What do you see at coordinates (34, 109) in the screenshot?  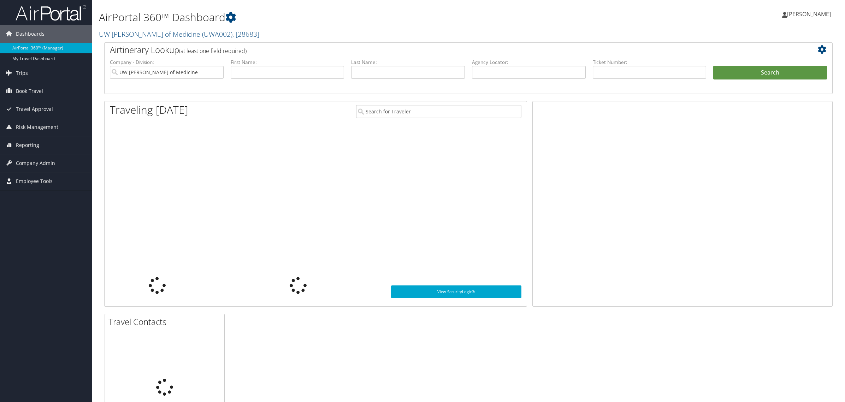 I see `span: Travel Approval` at bounding box center [34, 109].